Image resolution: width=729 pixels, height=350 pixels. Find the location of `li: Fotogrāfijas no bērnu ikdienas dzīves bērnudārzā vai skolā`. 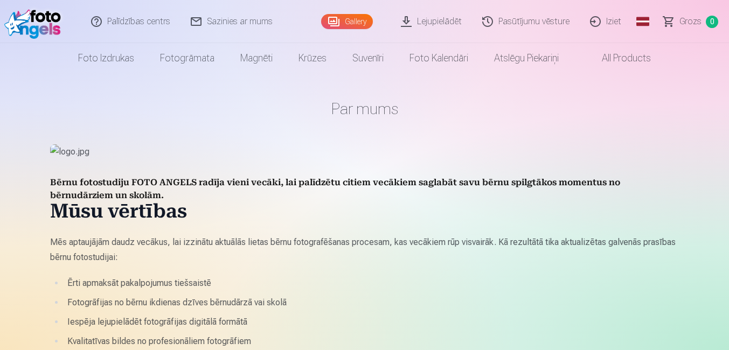

li: Fotogrāfijas no bērnu ikdienas dzīves bērnudārzā vai skolā is located at coordinates (372, 303).